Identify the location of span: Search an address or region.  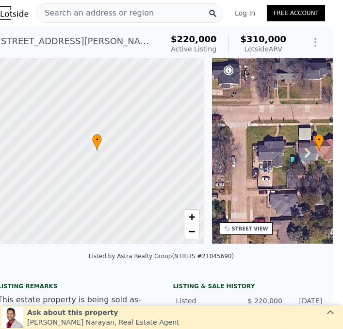
(95, 13).